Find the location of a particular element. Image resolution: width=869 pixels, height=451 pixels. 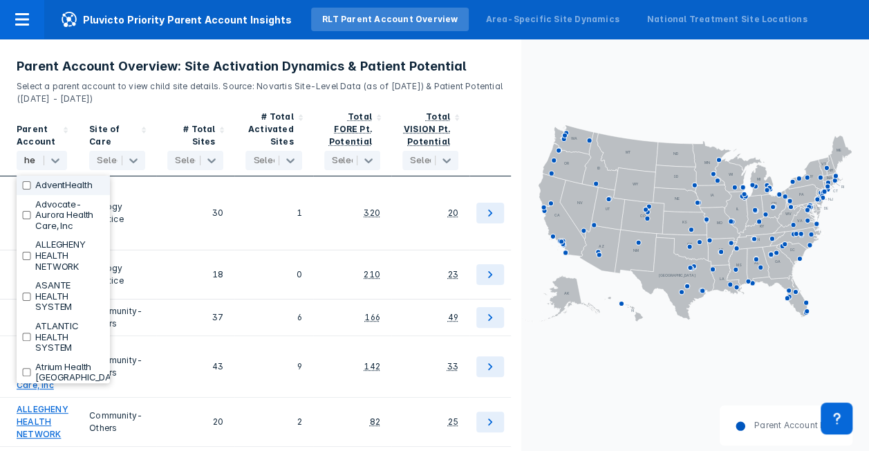

div: Area-Specific Site Dynamics is located at coordinates (552, 19).